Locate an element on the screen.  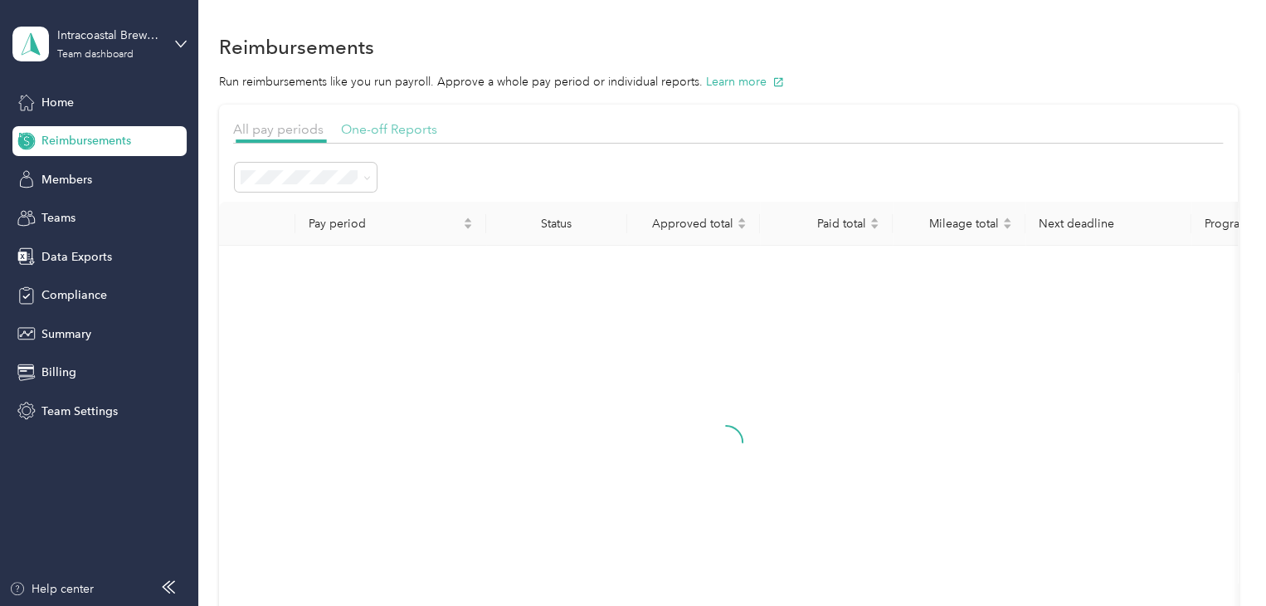
span: Data Exports is located at coordinates (76, 256).